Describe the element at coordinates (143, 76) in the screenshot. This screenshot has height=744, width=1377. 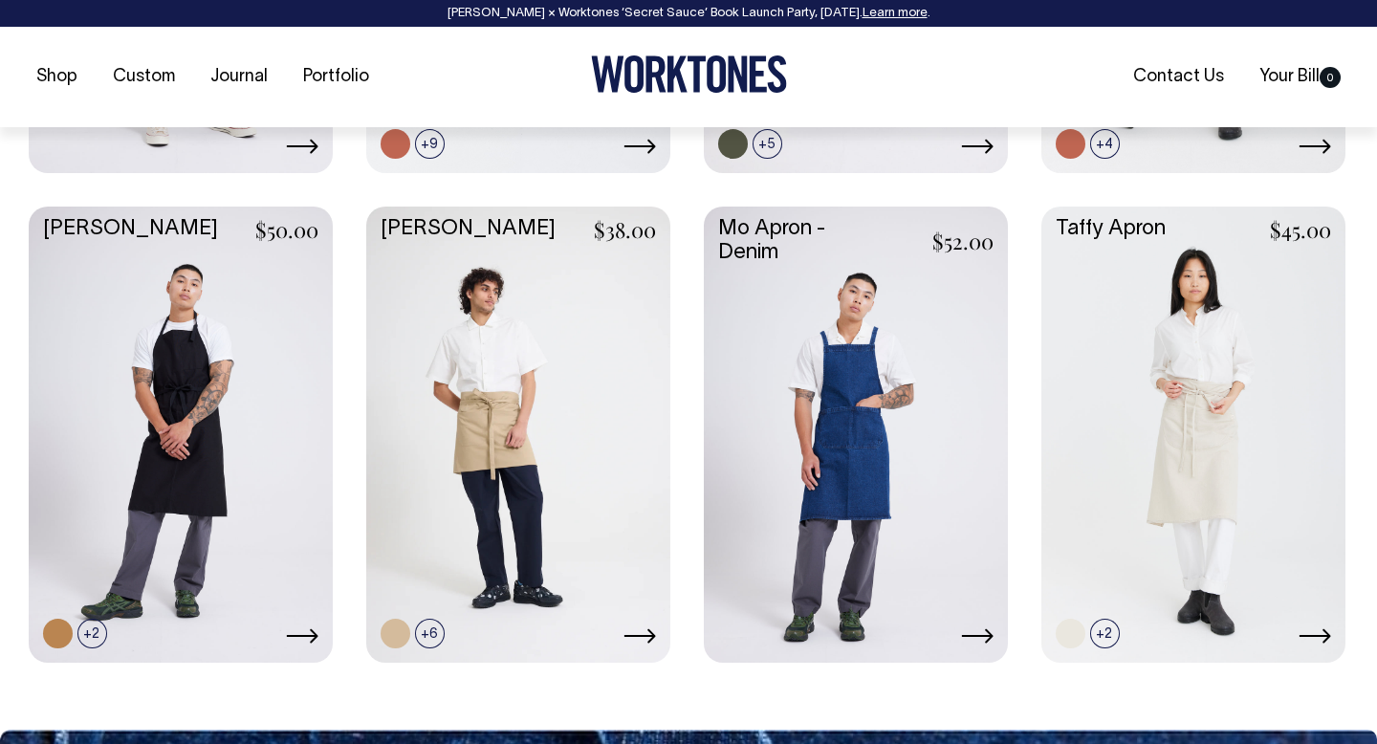
I see `a: Custom` at that location.